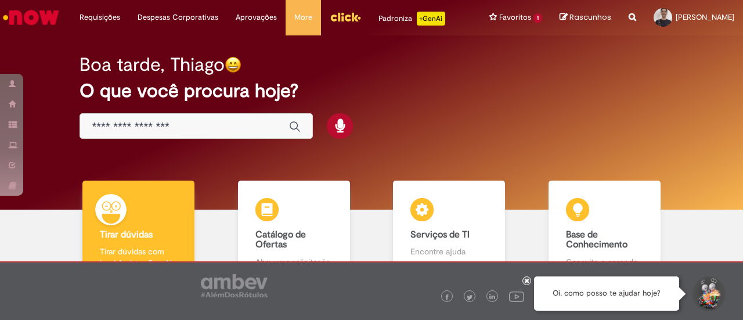  I want to click on p: Tirar dúvidas com Lupi Assist e Gen Ai, so click(138, 257).